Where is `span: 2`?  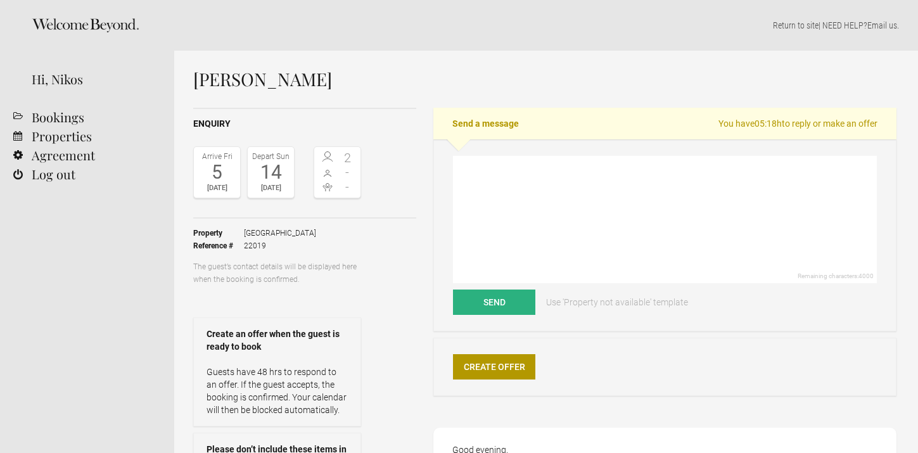 span: 2 is located at coordinates (348, 158).